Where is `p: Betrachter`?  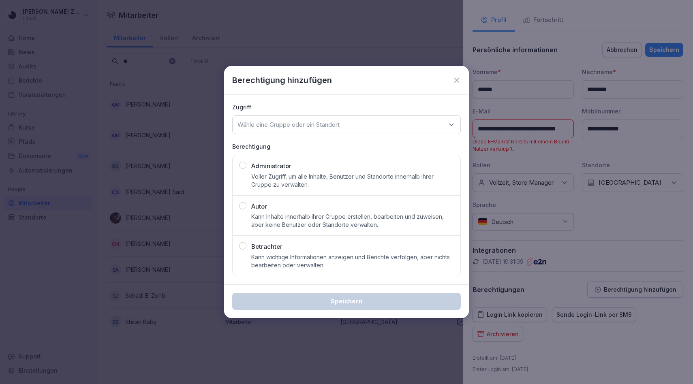 p: Betrachter is located at coordinates (267, 247).